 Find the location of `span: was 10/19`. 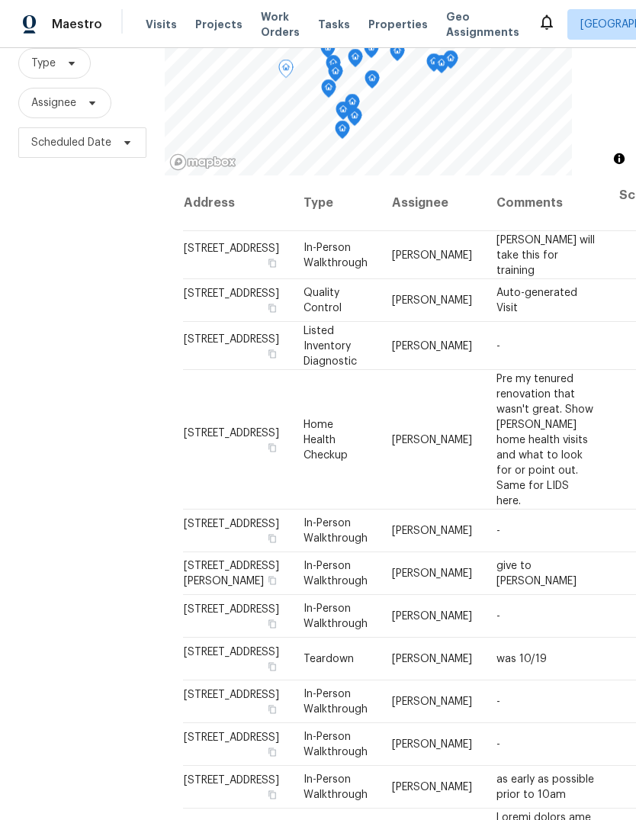

span: was 10/19 is located at coordinates (522, 659).